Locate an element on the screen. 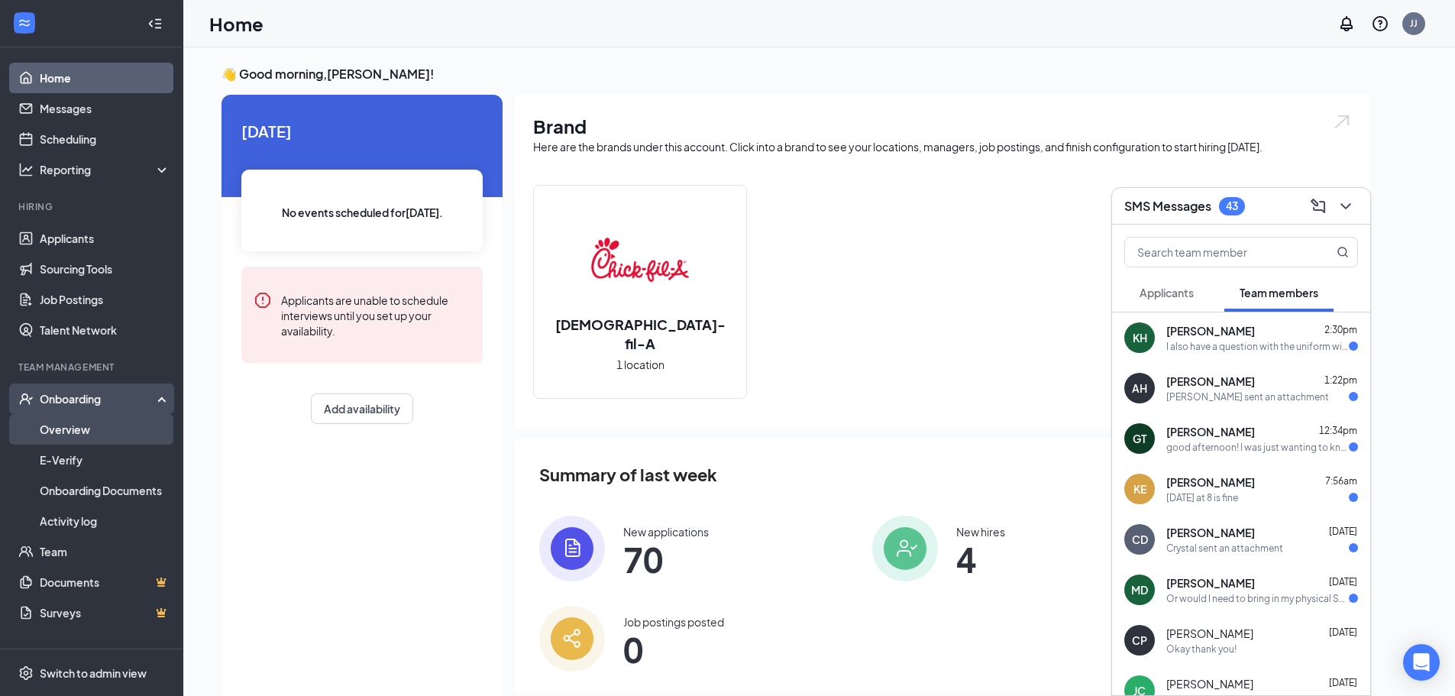 This screenshot has height=696, width=1455. a: Home is located at coordinates (105, 78).